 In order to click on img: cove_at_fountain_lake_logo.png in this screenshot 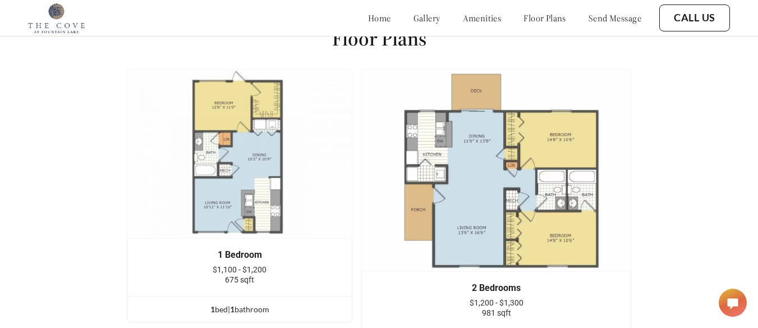, I will do `click(56, 18)`.